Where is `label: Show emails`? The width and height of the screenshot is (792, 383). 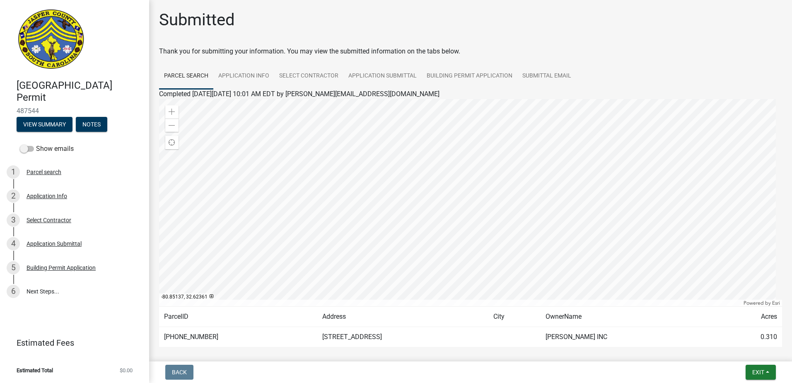 label: Show emails is located at coordinates (47, 149).